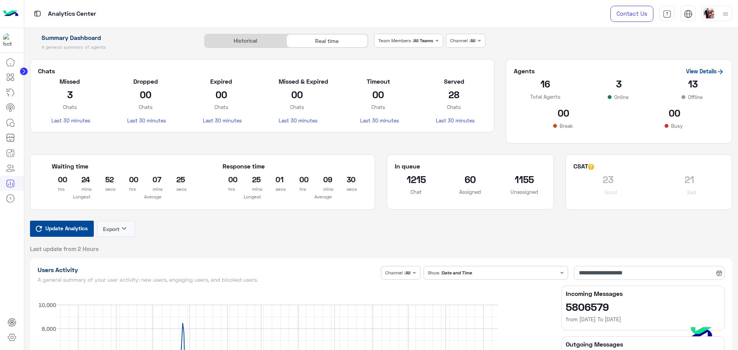  What do you see at coordinates (10, 40) in the screenshot?
I see `img: 1403182699927242` at bounding box center [10, 40].